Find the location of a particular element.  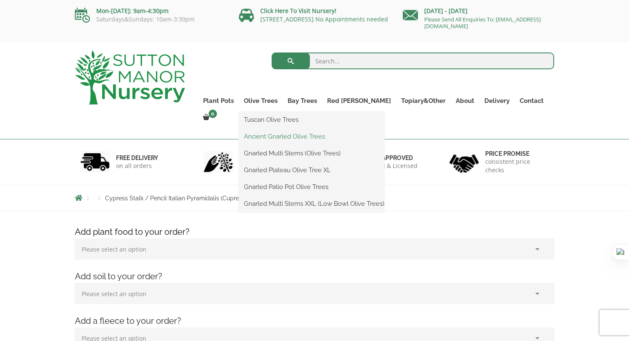

a: Tuscan Olive Trees is located at coordinates (312, 120).